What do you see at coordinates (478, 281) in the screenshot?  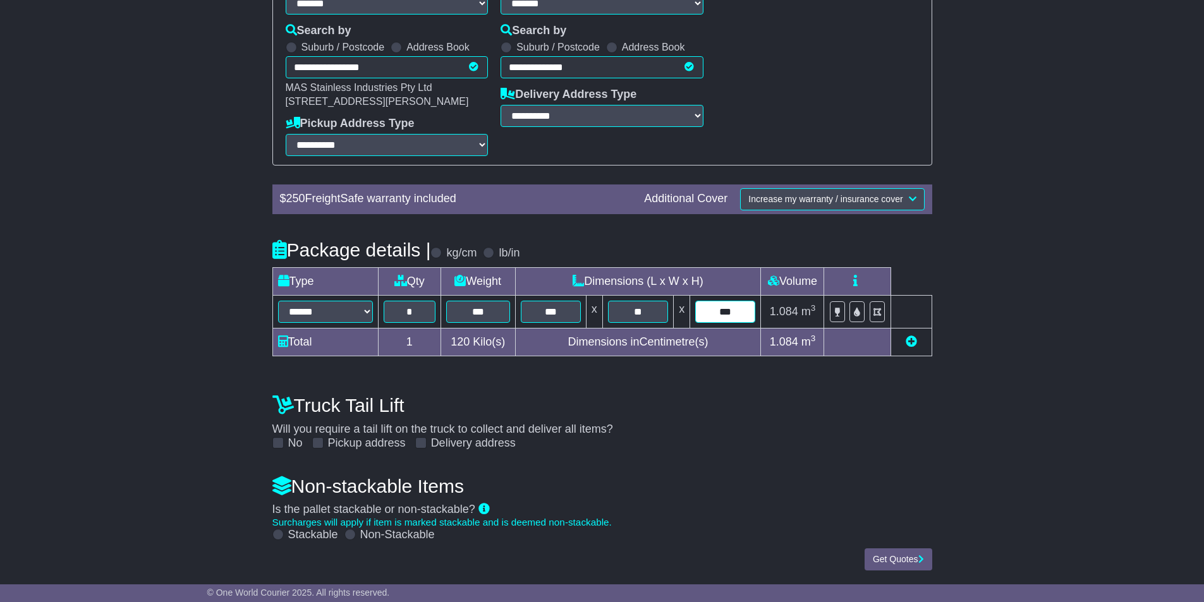 I see `td: Weight` at bounding box center [478, 281].